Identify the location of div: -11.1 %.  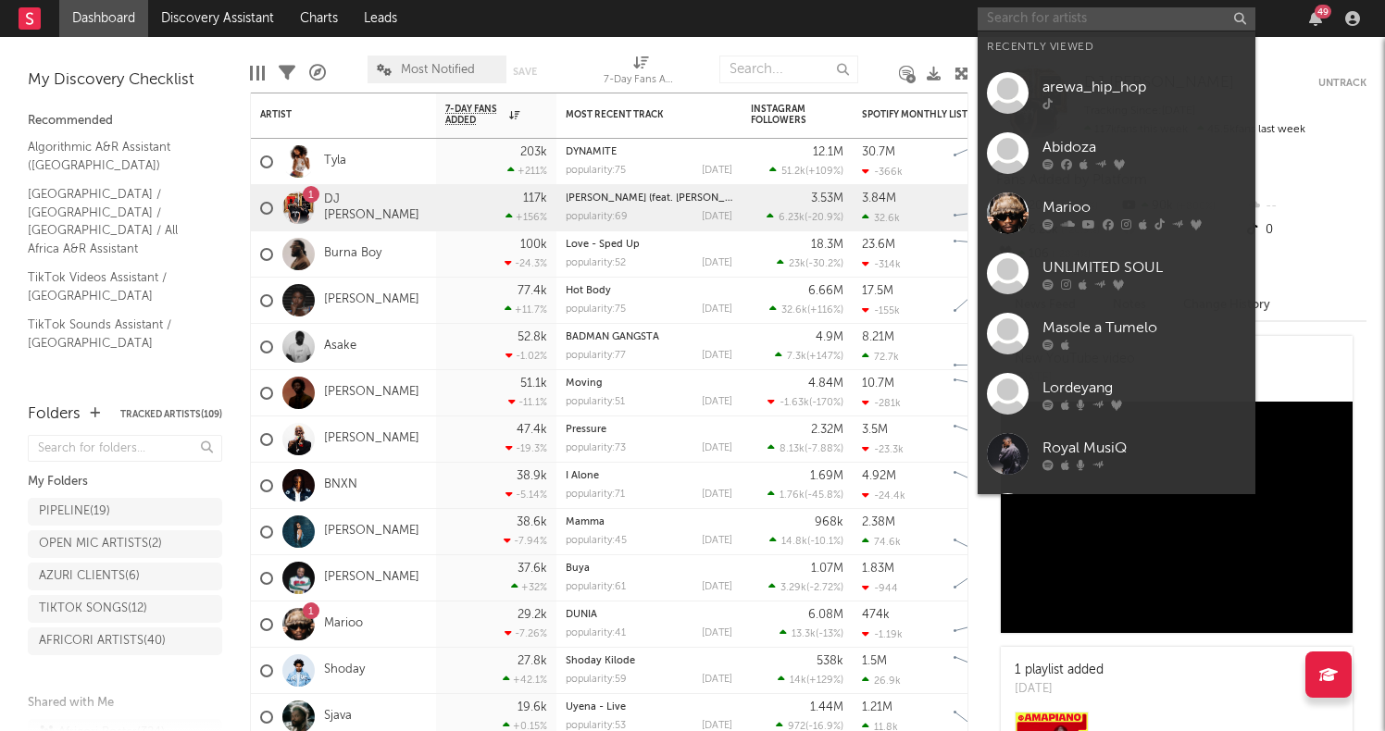
(528, 402).